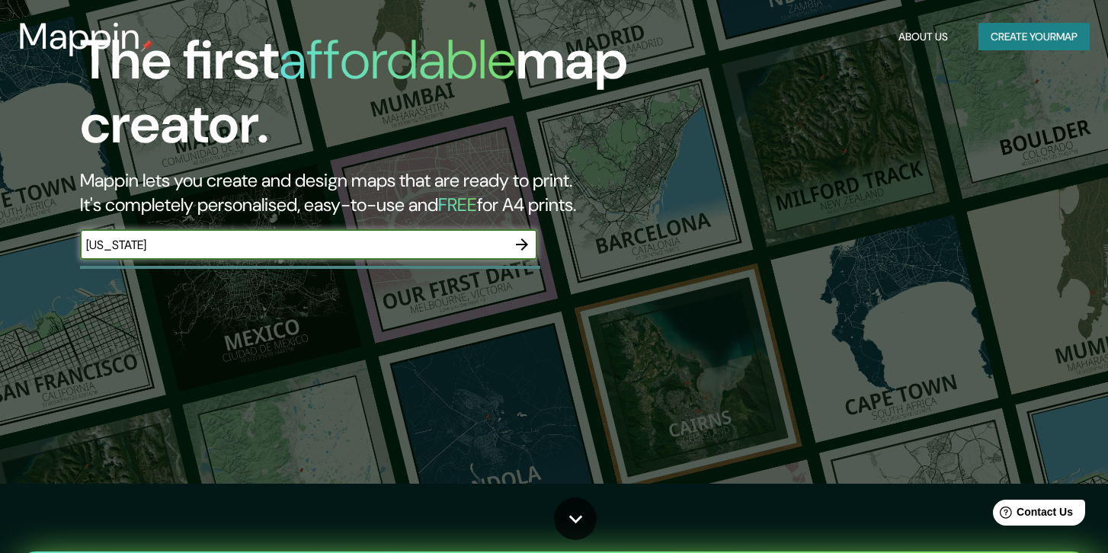  What do you see at coordinates (1034, 37) in the screenshot?
I see `button: Create yourmap` at bounding box center [1034, 37].